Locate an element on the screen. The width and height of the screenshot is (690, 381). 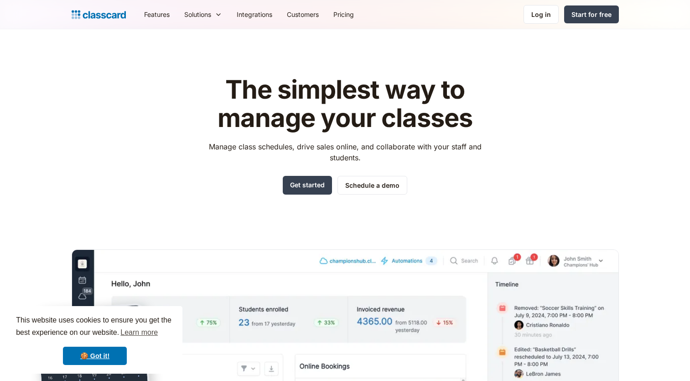
a: Integrations is located at coordinates (255, 14).